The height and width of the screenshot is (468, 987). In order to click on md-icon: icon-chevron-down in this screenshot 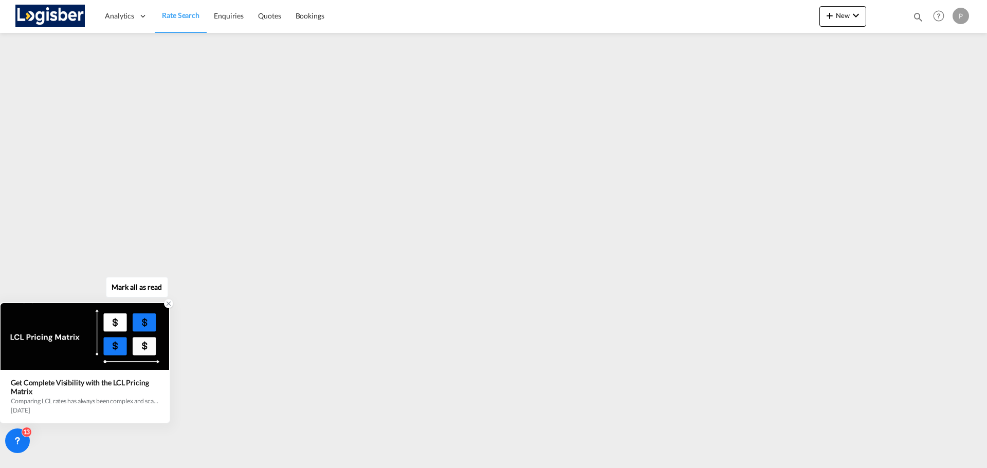, I will do `click(856, 15)`.